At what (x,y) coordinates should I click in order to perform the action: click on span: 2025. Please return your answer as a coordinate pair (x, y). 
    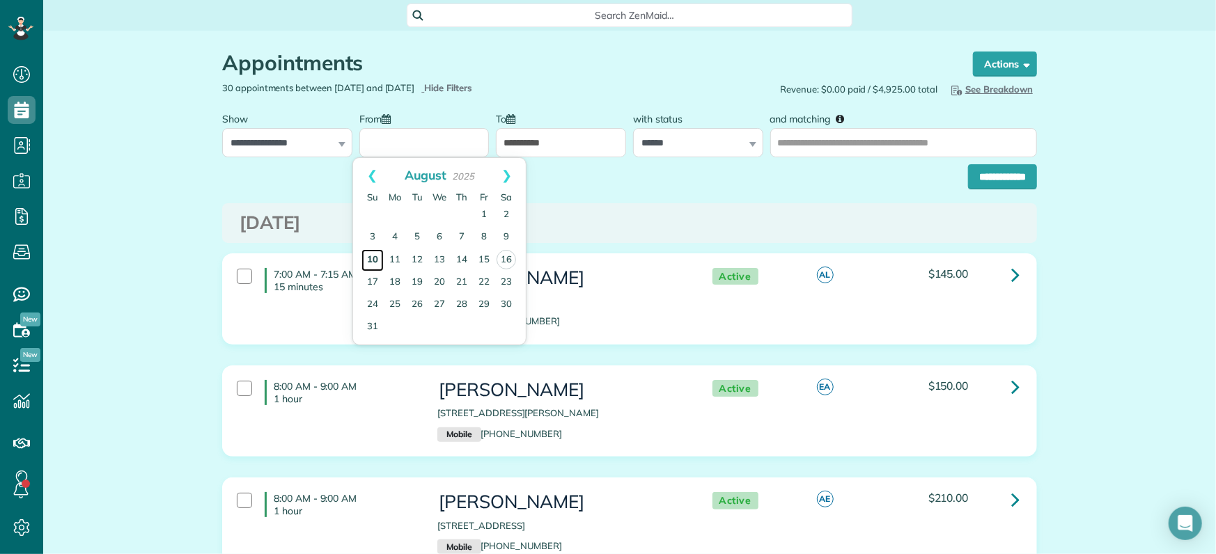
    Looking at the image, I should click on (463, 176).